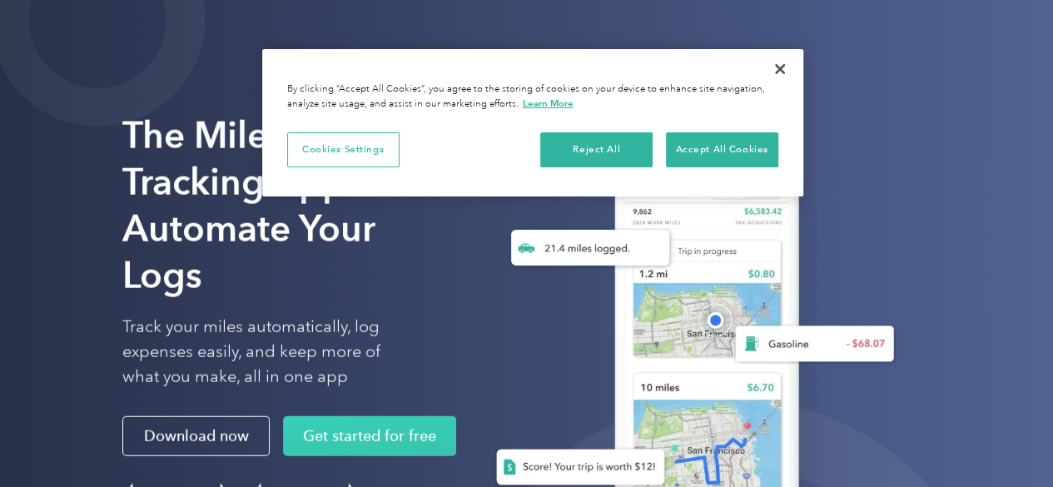  What do you see at coordinates (722, 150) in the screenshot?
I see `button: Accept All Cookies` at bounding box center [722, 150].